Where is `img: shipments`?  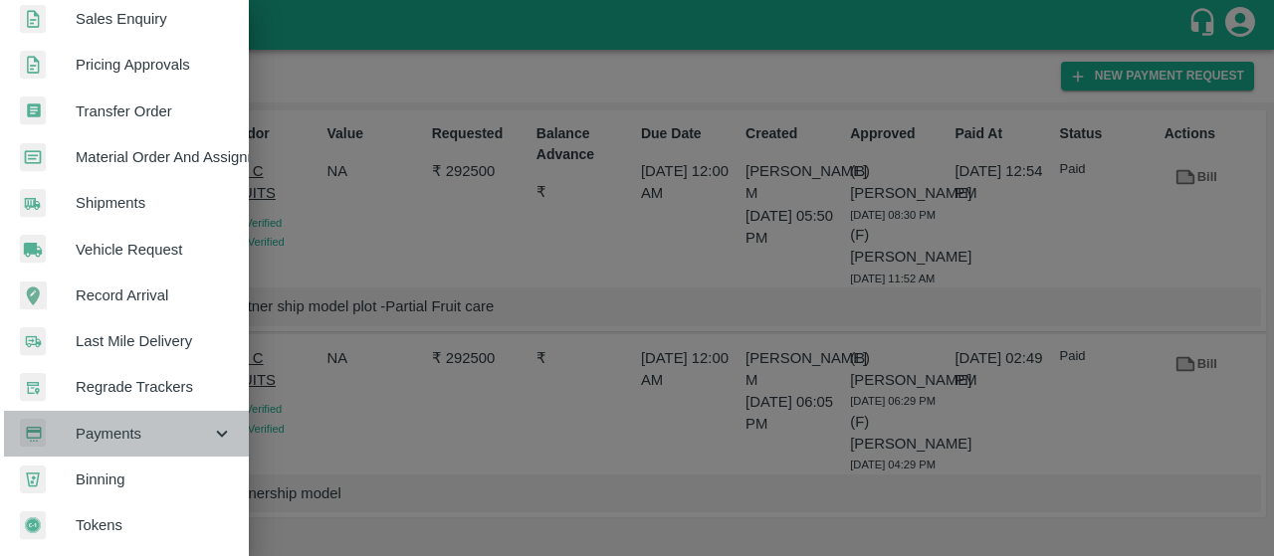 img: shipments is located at coordinates (33, 203).